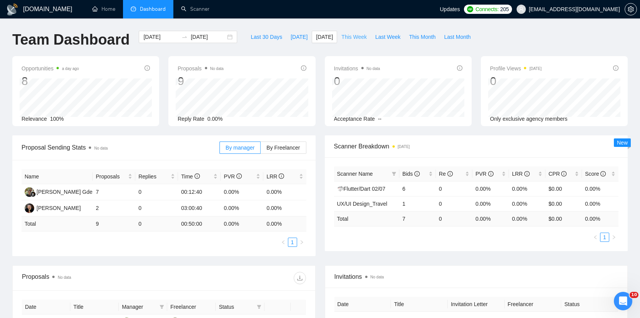  What do you see at coordinates (487, 9) in the screenshot?
I see `span: Connects:` at bounding box center [487, 9].